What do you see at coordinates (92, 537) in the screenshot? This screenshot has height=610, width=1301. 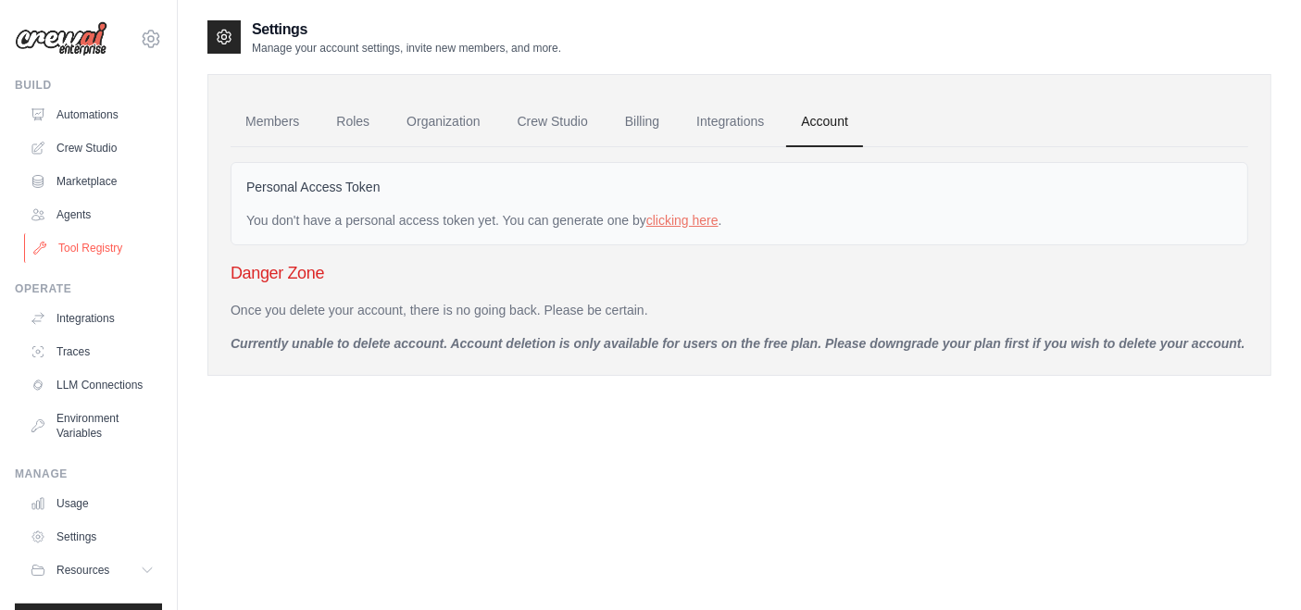 I see `a: Settings` at bounding box center [92, 537].